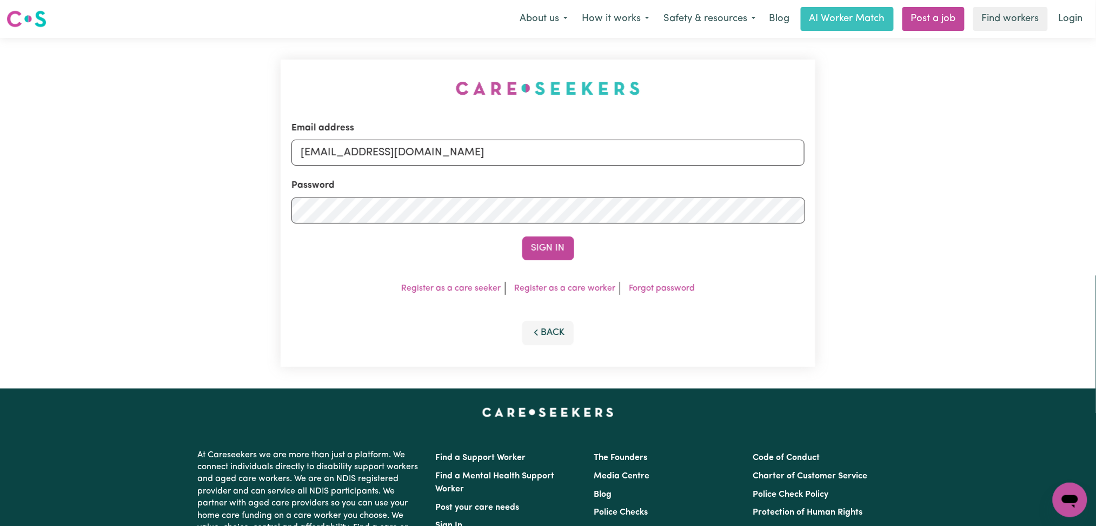  What do you see at coordinates (1011, 19) in the screenshot?
I see `a: Find workers` at bounding box center [1011, 19].